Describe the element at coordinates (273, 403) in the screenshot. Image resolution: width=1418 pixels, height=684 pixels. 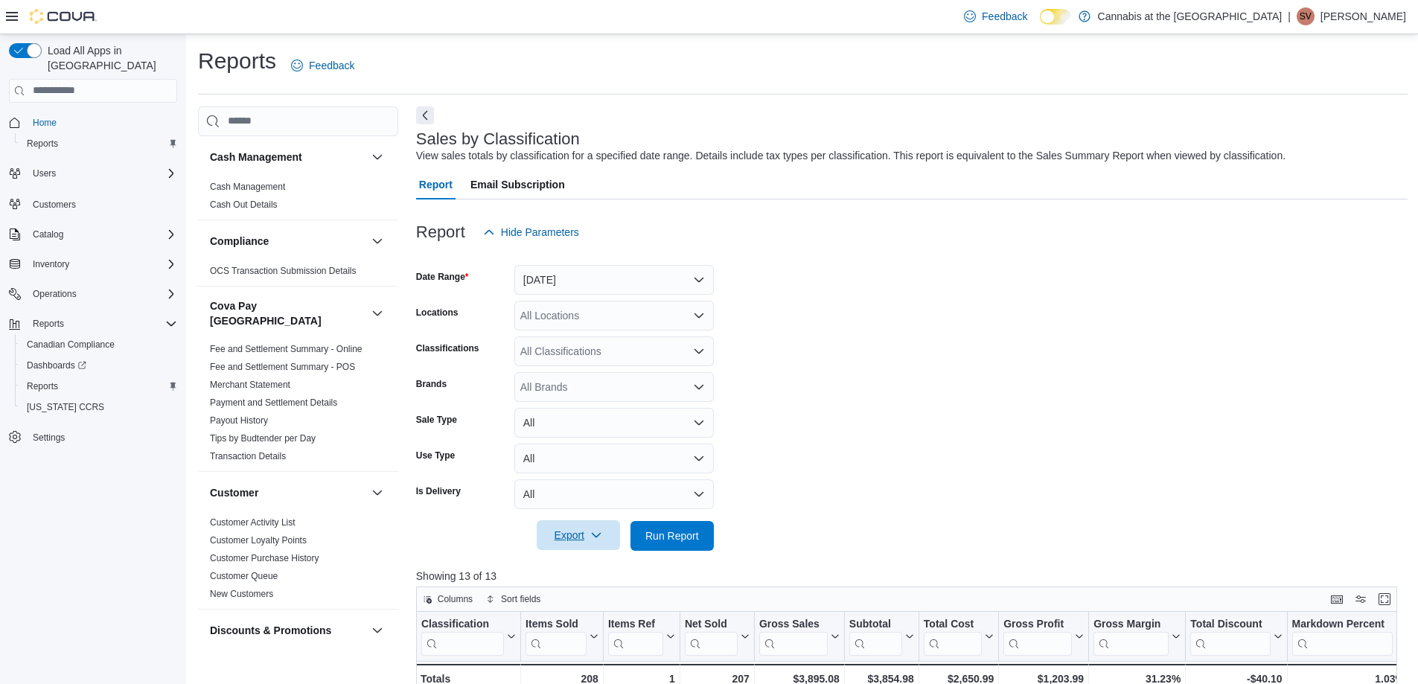
I see `a: Payment and Settlement Details` at that location.